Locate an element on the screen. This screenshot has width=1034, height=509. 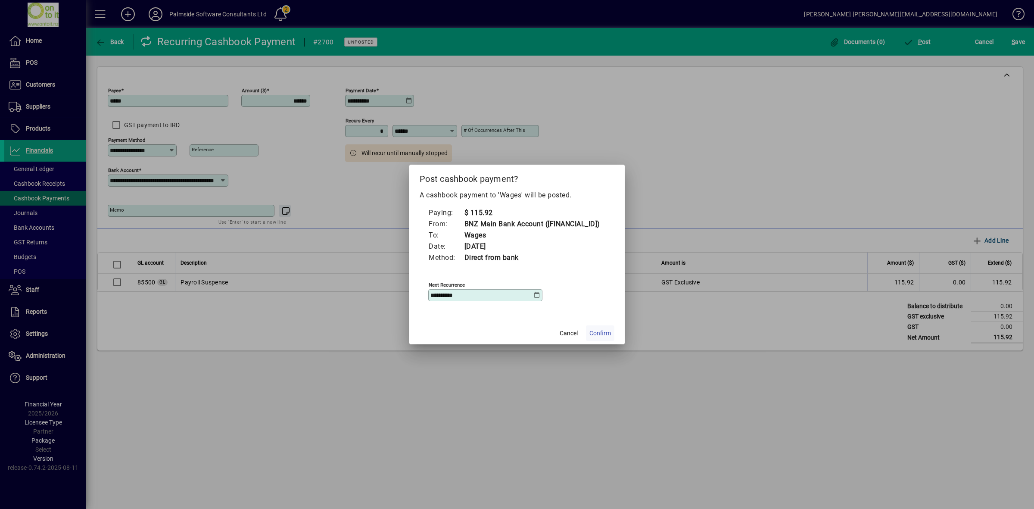
span: Confirm is located at coordinates (600, 333).